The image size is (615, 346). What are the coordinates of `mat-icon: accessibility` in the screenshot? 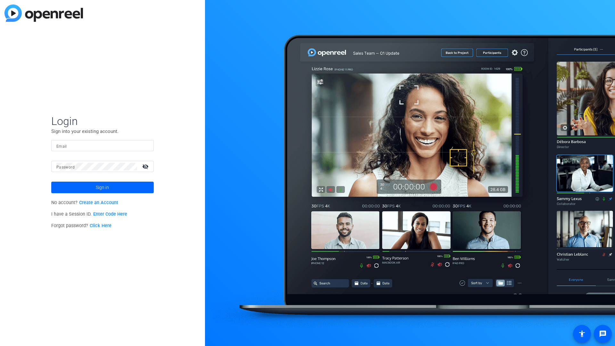 It's located at (582, 334).